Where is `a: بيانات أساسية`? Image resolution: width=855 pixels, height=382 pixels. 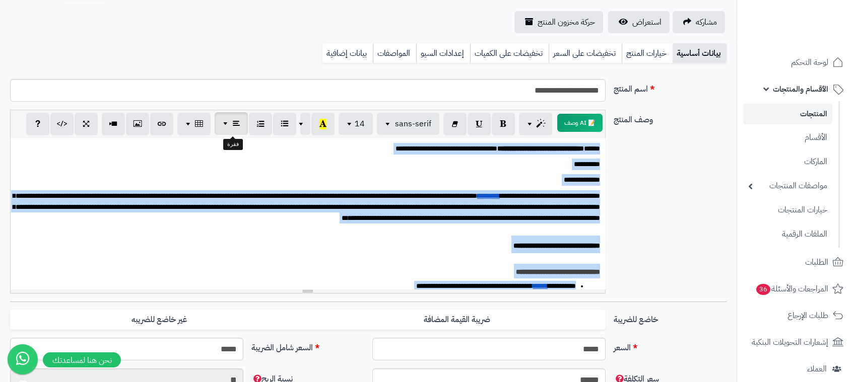 a: بيانات أساسية is located at coordinates (699, 53).